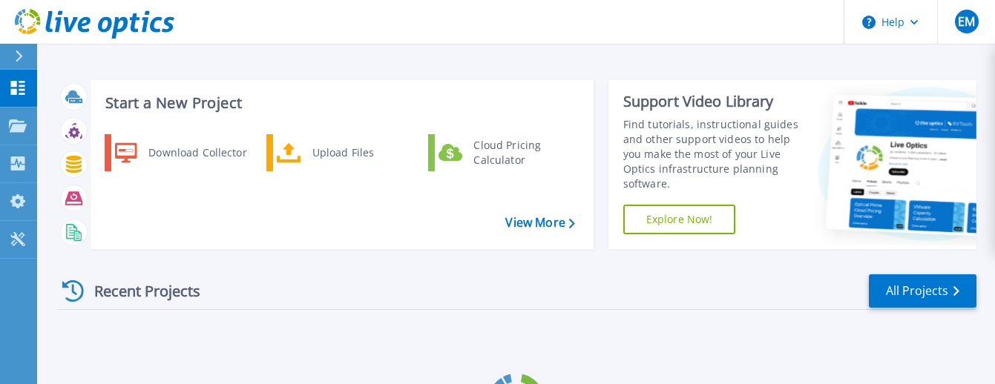 The width and height of the screenshot is (995, 384). Describe the element at coordinates (180, 153) in the screenshot. I see `a: Download Collector` at that location.